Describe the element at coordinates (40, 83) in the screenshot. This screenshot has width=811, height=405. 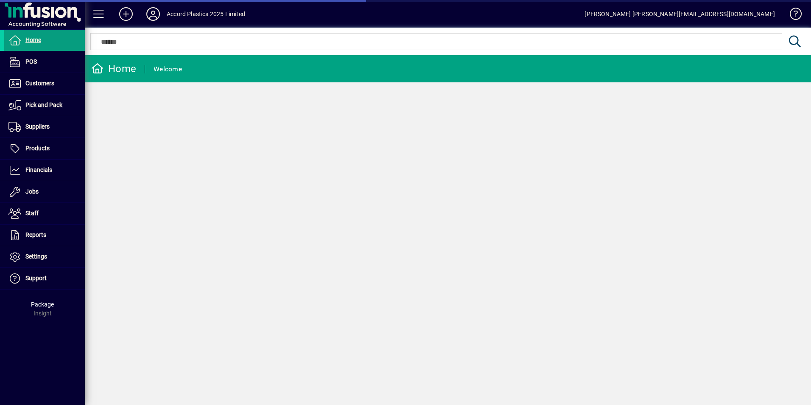
I see `span: Customers` at that location.